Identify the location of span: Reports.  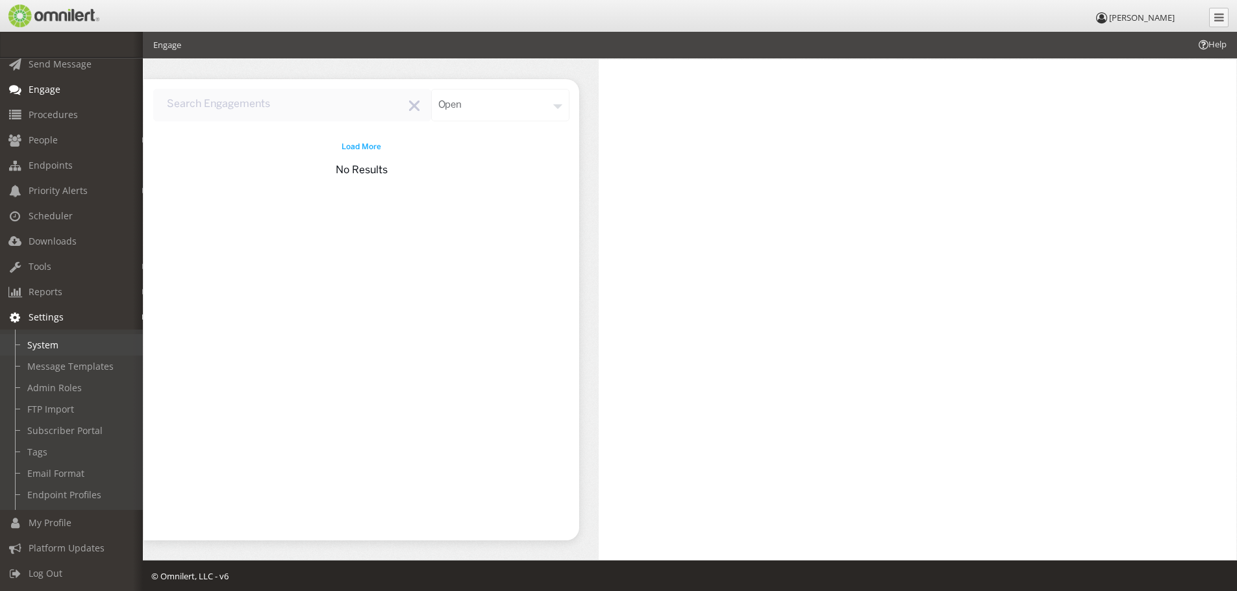
(45, 291).